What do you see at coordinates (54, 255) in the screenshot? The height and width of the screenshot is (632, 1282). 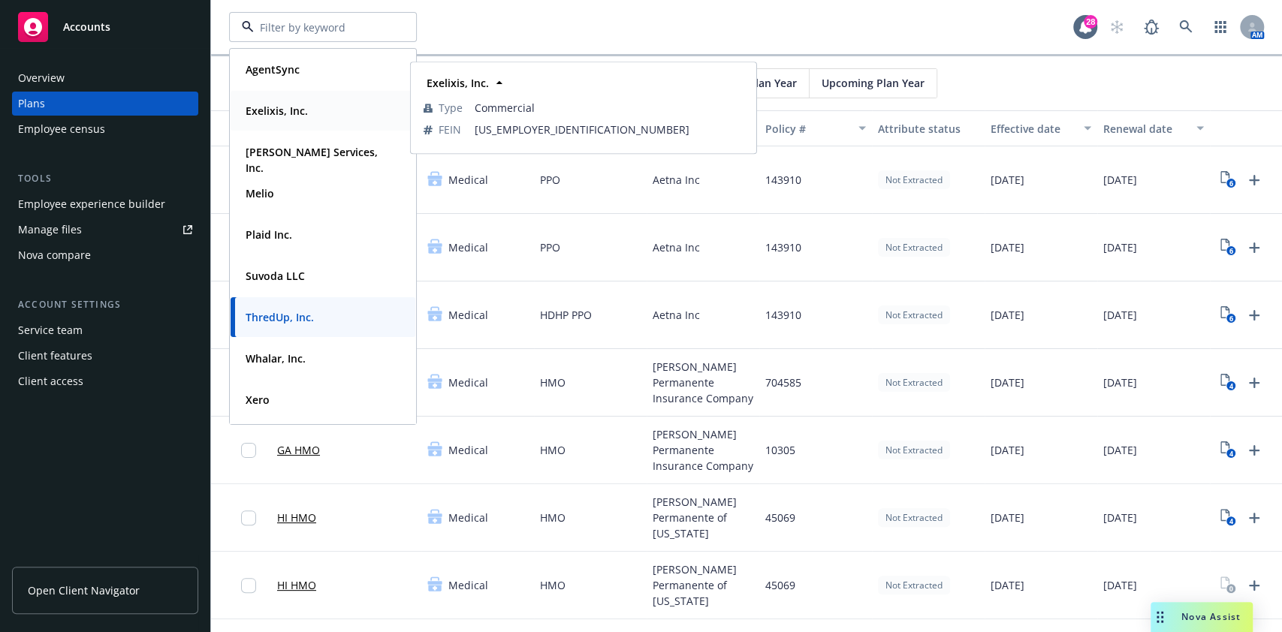 I see `div: Nova compare` at bounding box center [54, 255].